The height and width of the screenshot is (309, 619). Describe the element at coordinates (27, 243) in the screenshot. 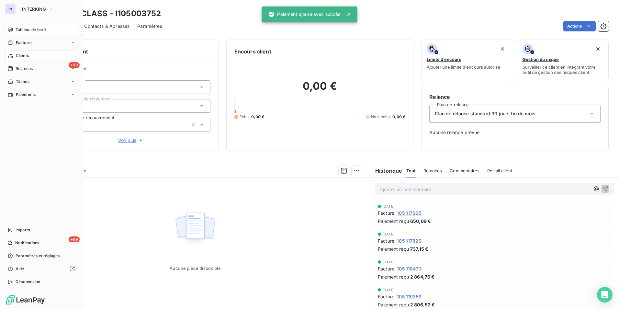

I see `span: Notifications` at that location.